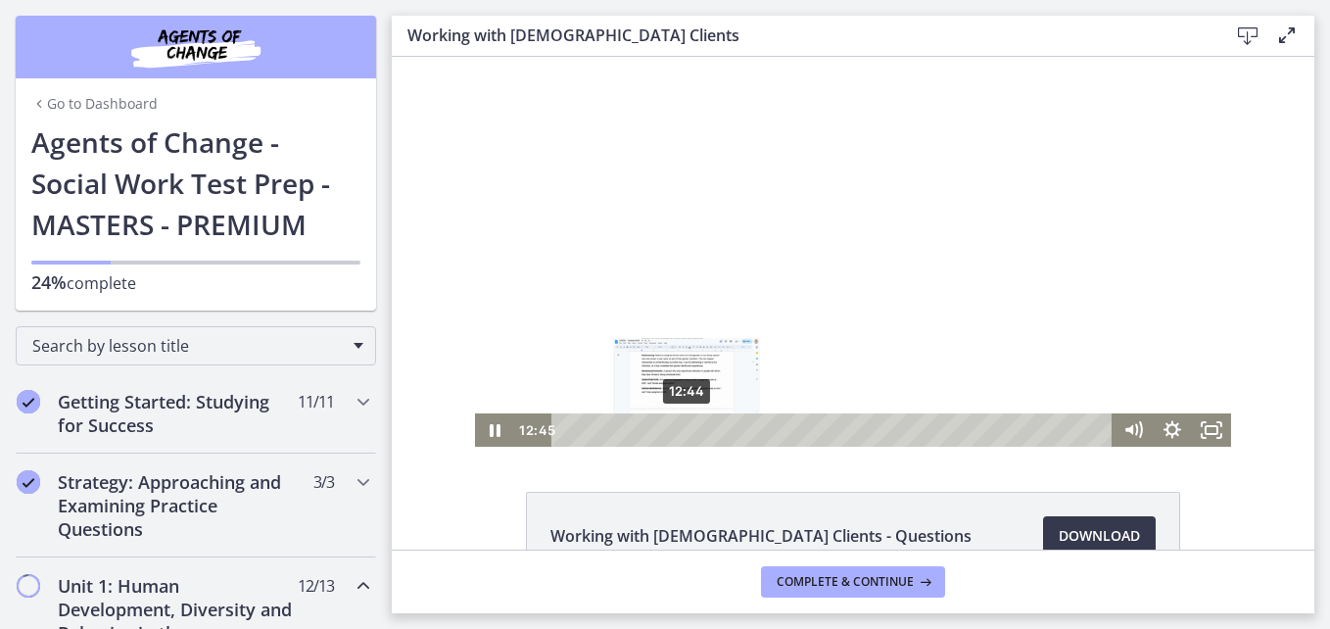  Describe the element at coordinates (846, 582) in the screenshot. I see `span: Complete & continue` at that location.